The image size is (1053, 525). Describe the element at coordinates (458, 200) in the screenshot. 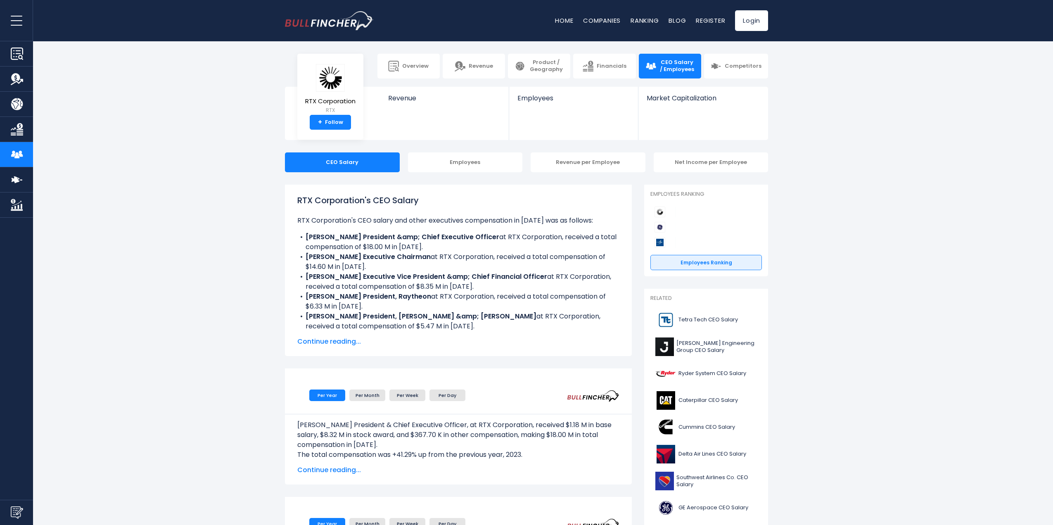

I see `h1: RTX Corporation's CEO Salary` at that location.